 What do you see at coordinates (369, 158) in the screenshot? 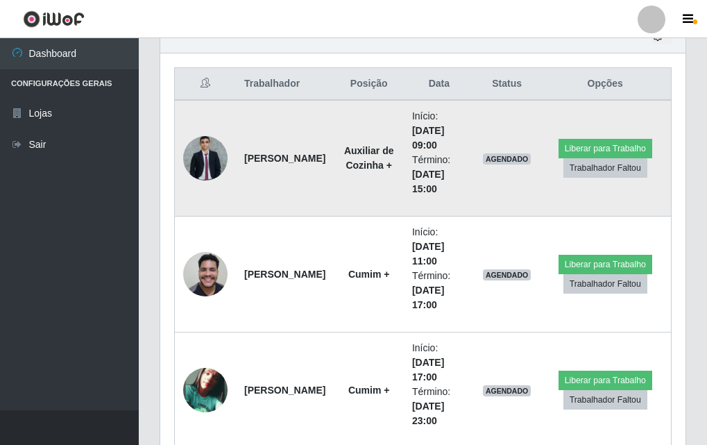
I see `strong: Auxiliar de Cozinha +` at bounding box center [369, 158].